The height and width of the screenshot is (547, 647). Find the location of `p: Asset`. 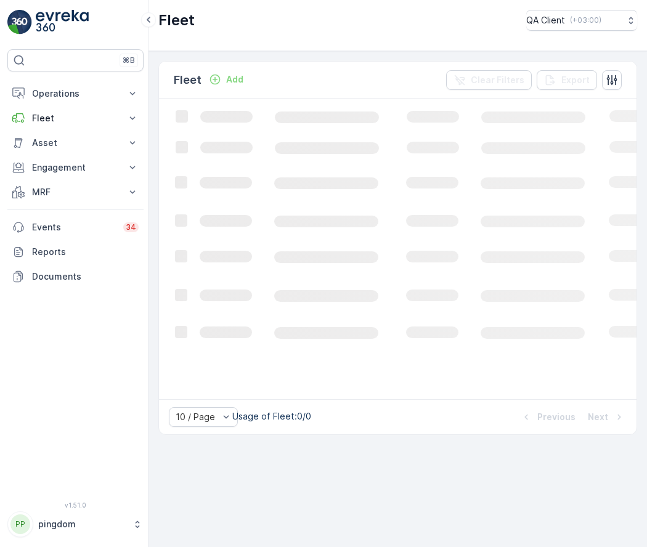

p: Asset is located at coordinates (75, 143).